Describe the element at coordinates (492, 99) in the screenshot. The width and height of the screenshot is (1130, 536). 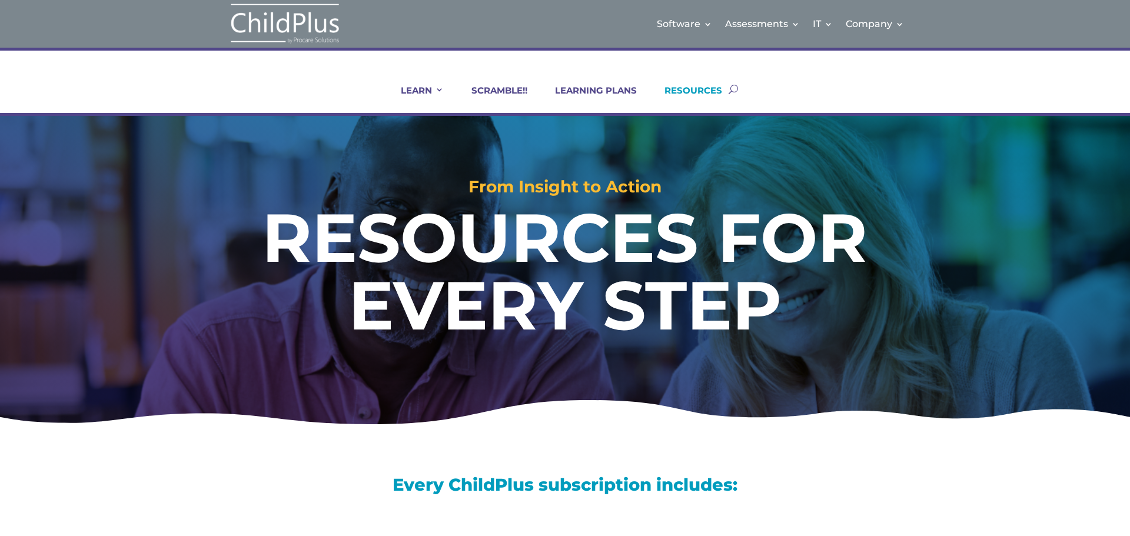
I see `a: SCRAMBLE!!` at that location.